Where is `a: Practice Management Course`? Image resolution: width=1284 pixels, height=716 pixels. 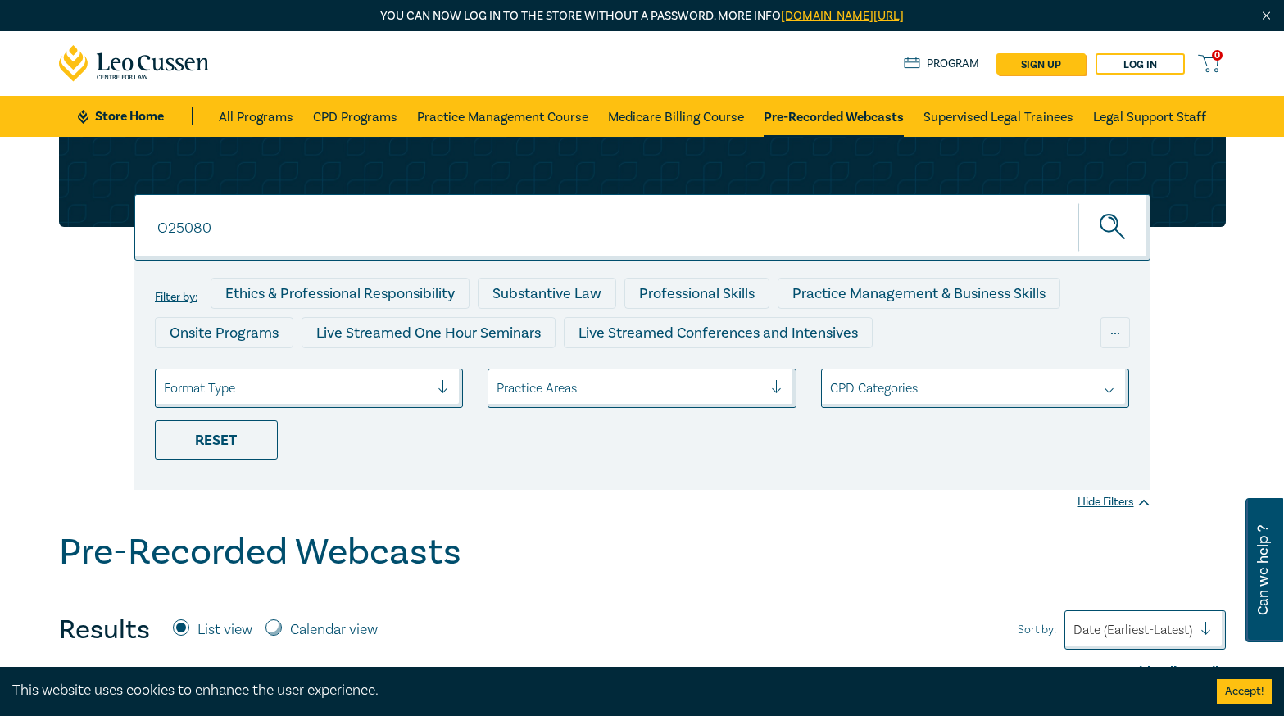
a: Practice Management Course is located at coordinates (502, 116).